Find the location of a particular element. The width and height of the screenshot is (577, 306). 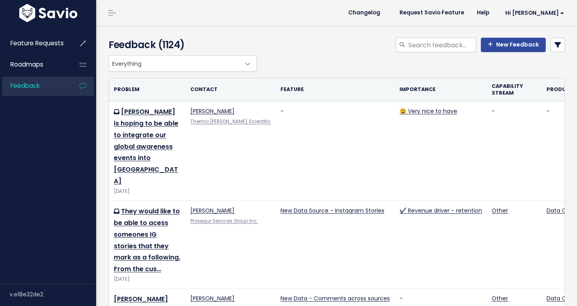

a: 😃 Very nice to have is located at coordinates (428, 111).